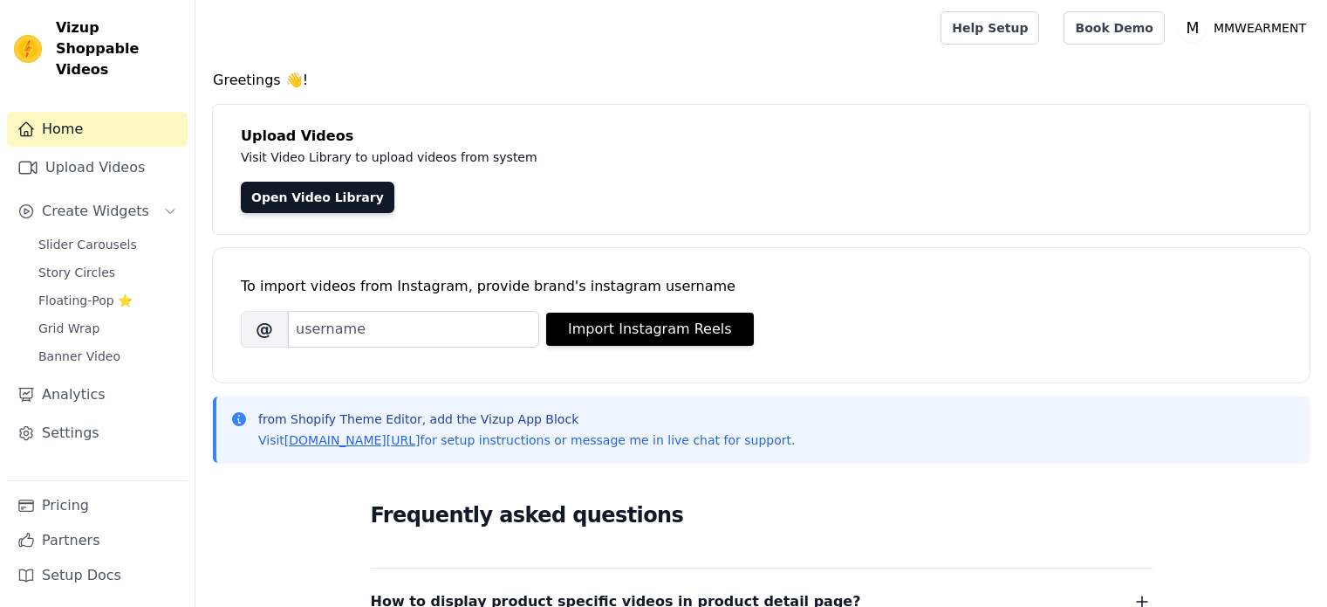  I want to click on h2: Frequently asked questions, so click(762, 515).